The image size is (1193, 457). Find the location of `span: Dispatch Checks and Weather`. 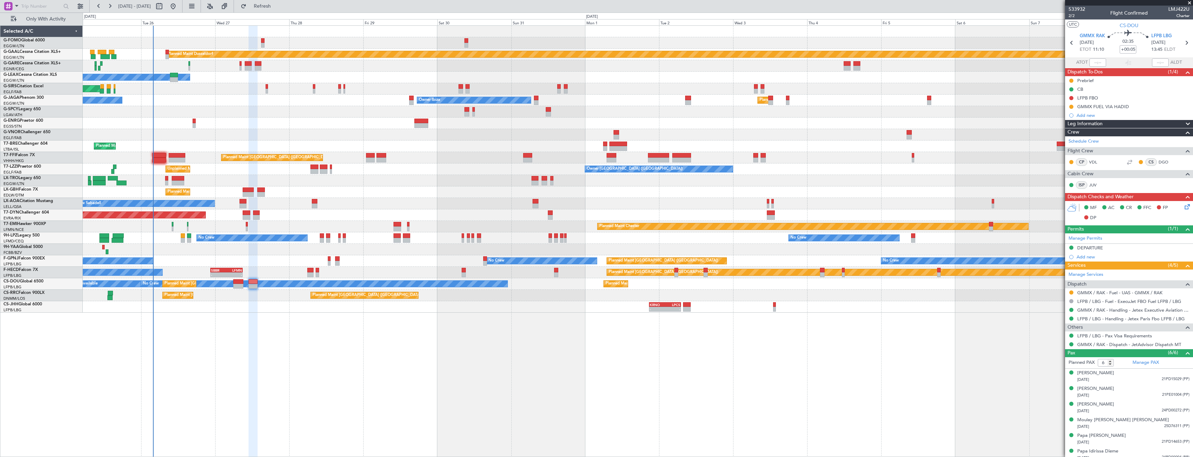

span: Dispatch Checks and Weather is located at coordinates (1100, 197).